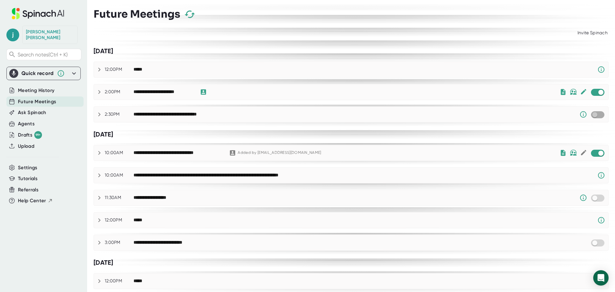 This screenshot has width=615, height=292. What do you see at coordinates (28, 178) in the screenshot?
I see `button: Tutorials` at bounding box center [28, 178].